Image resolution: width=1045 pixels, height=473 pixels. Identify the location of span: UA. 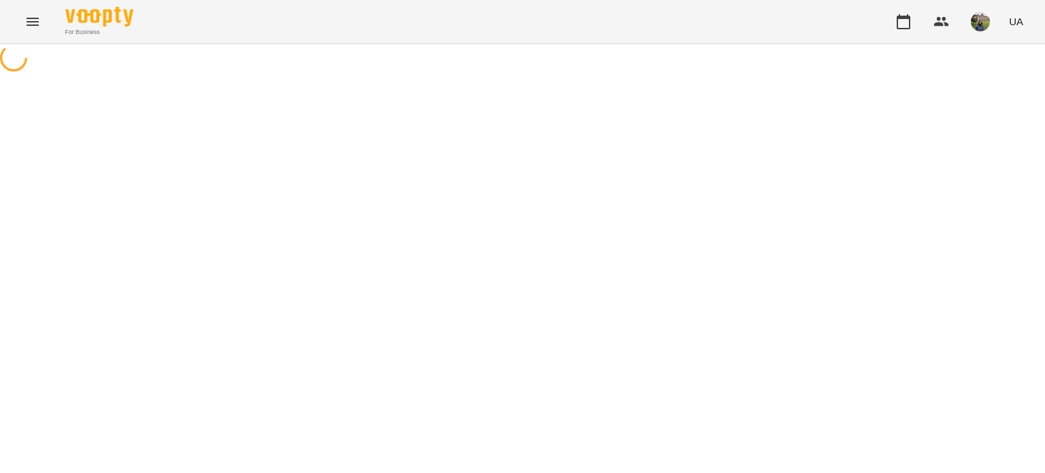
(1015, 21).